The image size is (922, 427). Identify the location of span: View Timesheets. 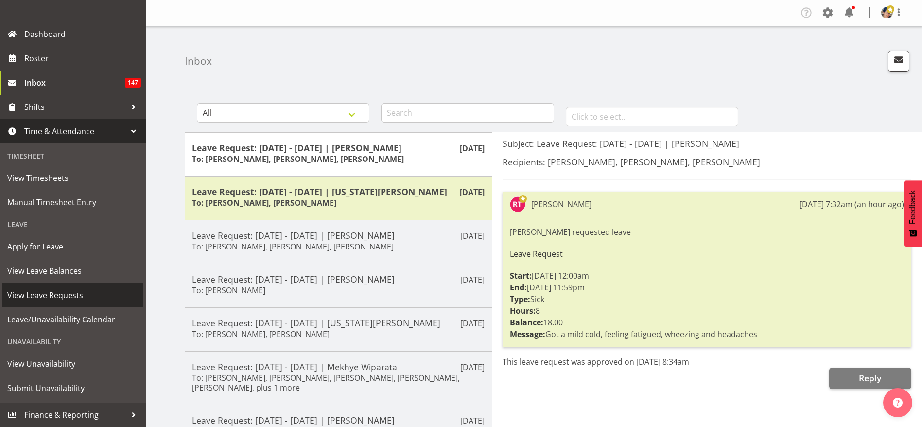
(73, 178).